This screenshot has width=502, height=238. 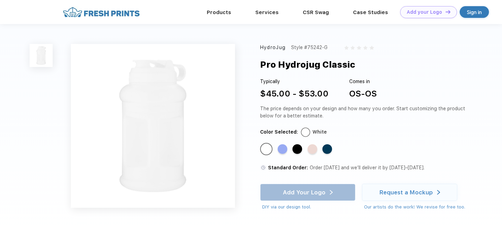 I want to click on div: Style #75242-G, so click(x=309, y=47).